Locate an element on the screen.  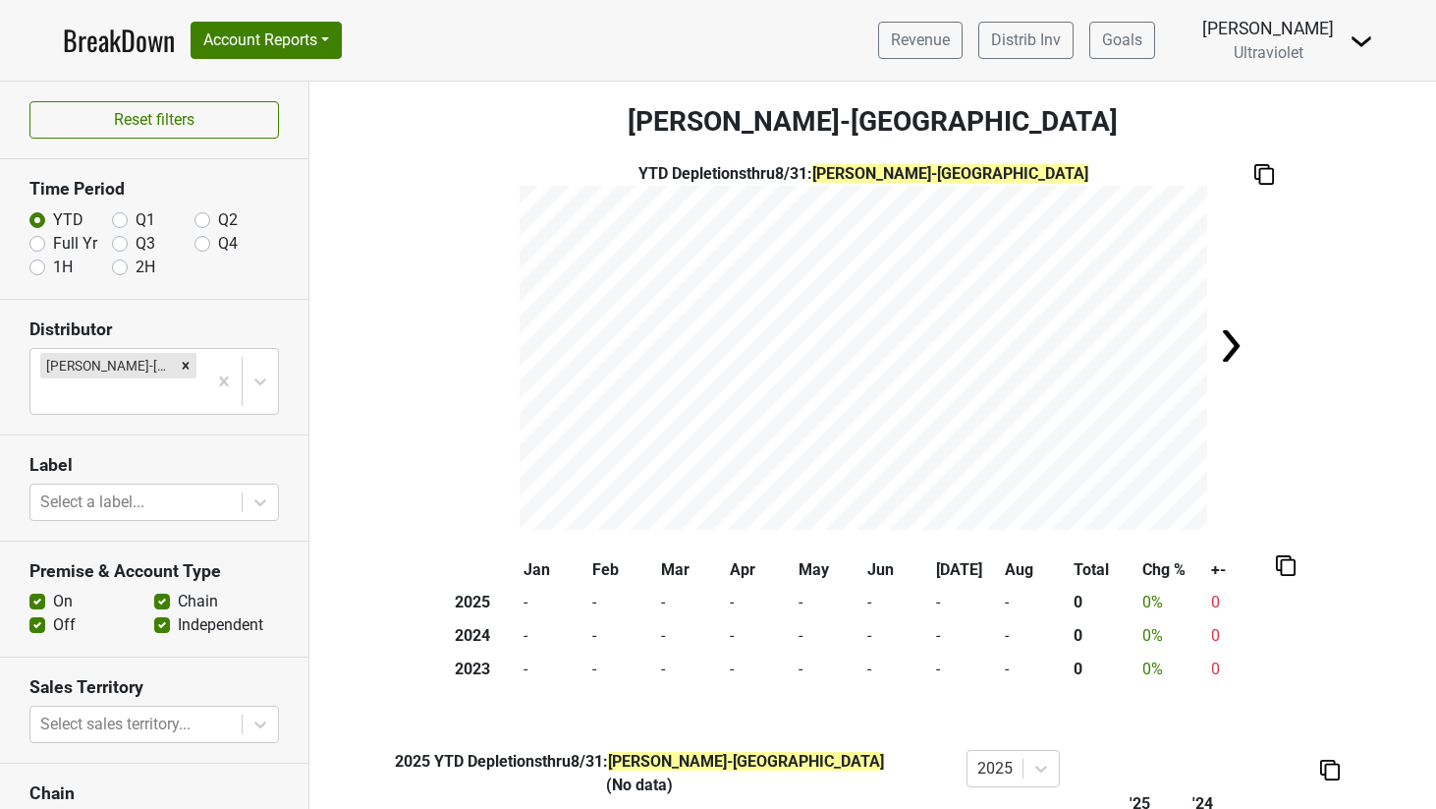
th: Chg % is located at coordinates (1173, 570).